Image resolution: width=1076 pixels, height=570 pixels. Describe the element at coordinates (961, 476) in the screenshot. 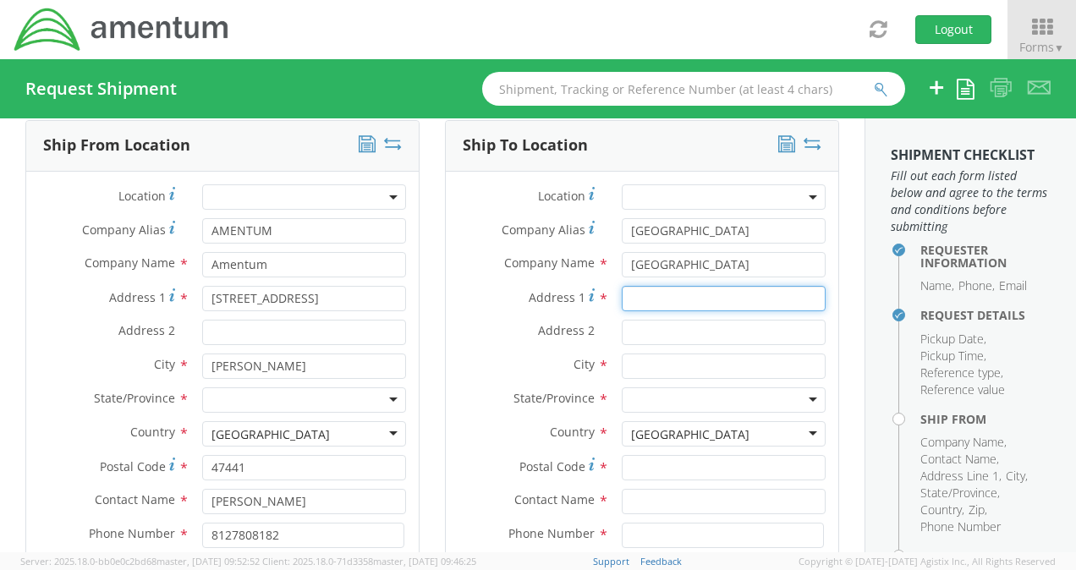

I see `li: Address Line 1` at that location.